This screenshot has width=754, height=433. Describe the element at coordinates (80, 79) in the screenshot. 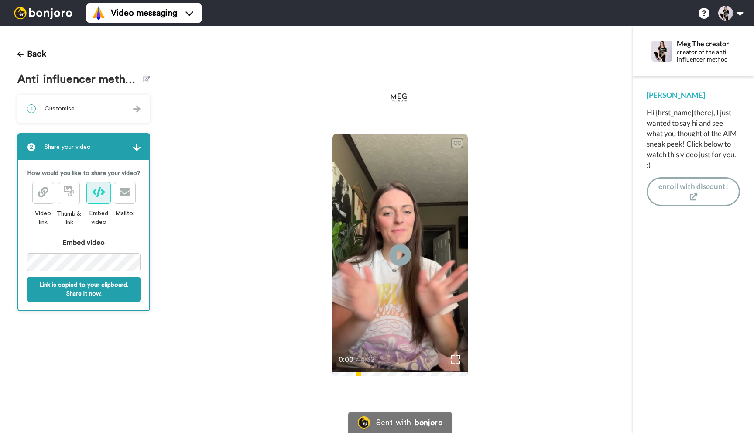

I see `span: Anti influencer method FAQs` at that location.